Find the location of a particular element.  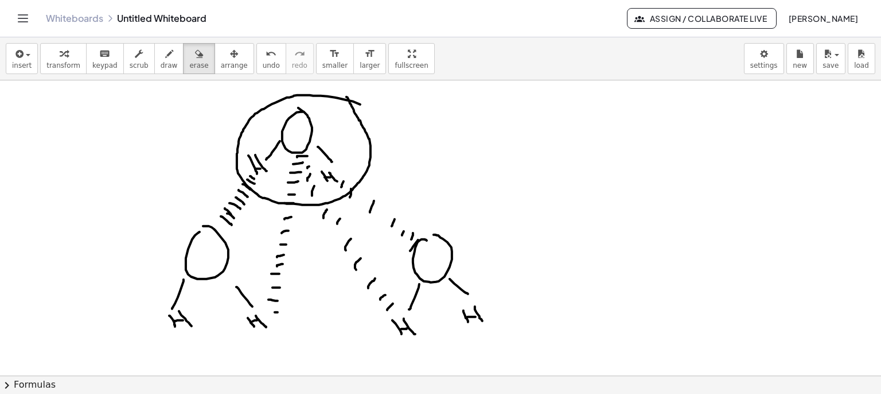

span: Assign / Collaborate Live is located at coordinates (702, 18).